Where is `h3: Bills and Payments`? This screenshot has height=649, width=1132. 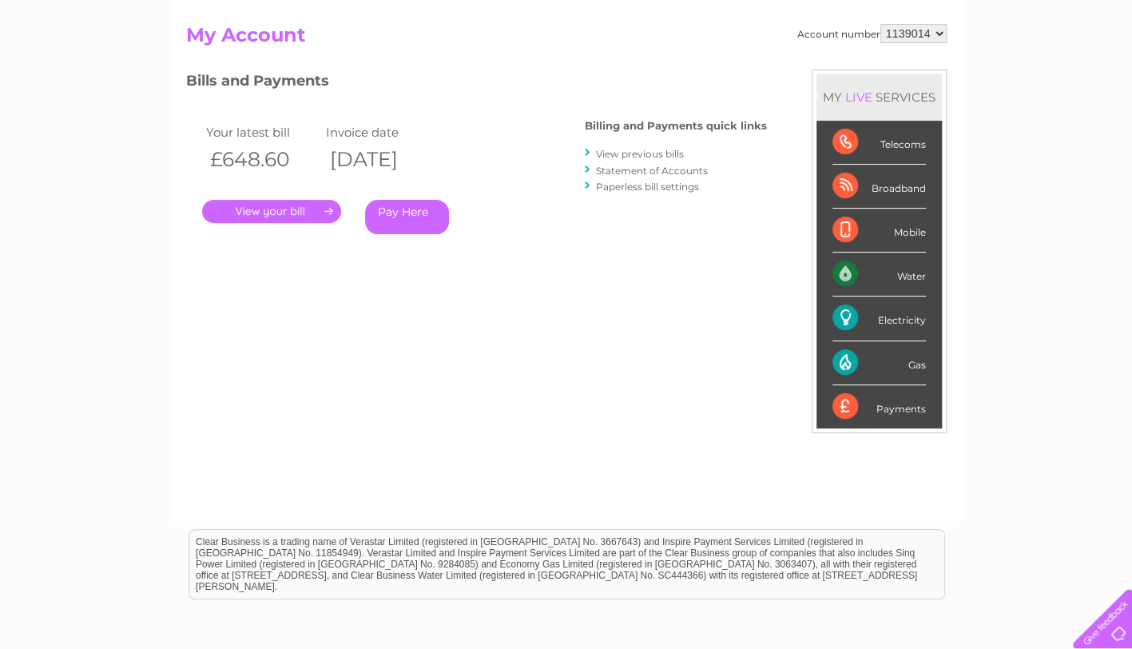
h3: Bills and Payments is located at coordinates (476, 83).